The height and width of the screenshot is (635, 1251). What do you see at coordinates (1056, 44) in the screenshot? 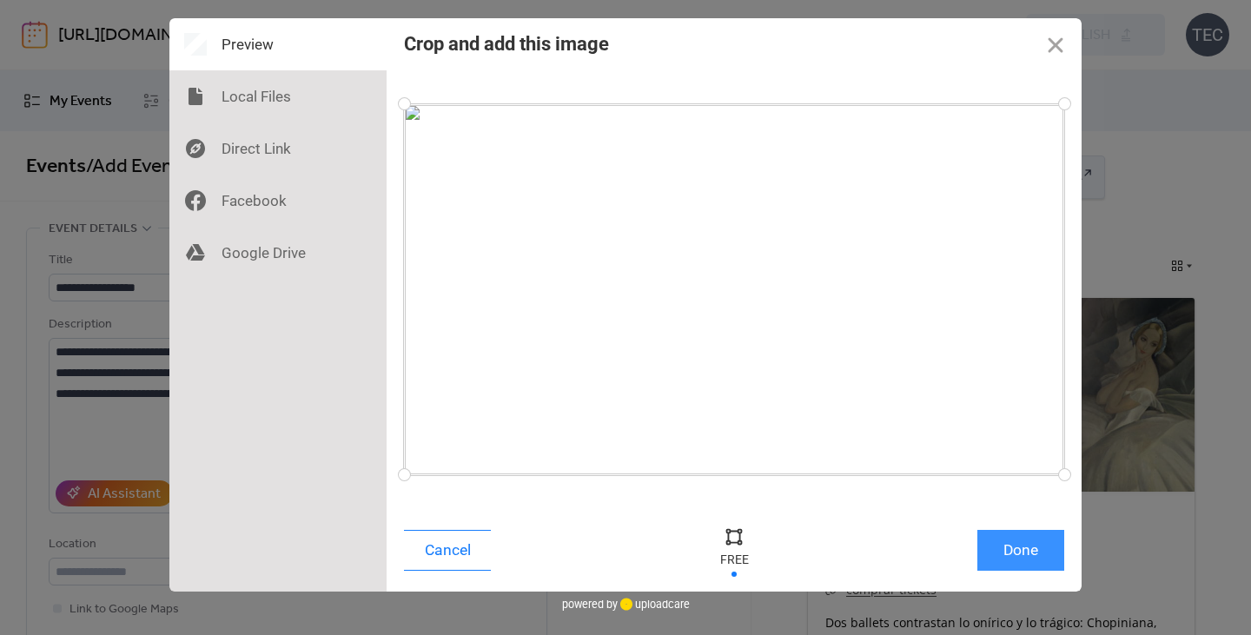
I see `button: Close` at bounding box center [1056, 44].